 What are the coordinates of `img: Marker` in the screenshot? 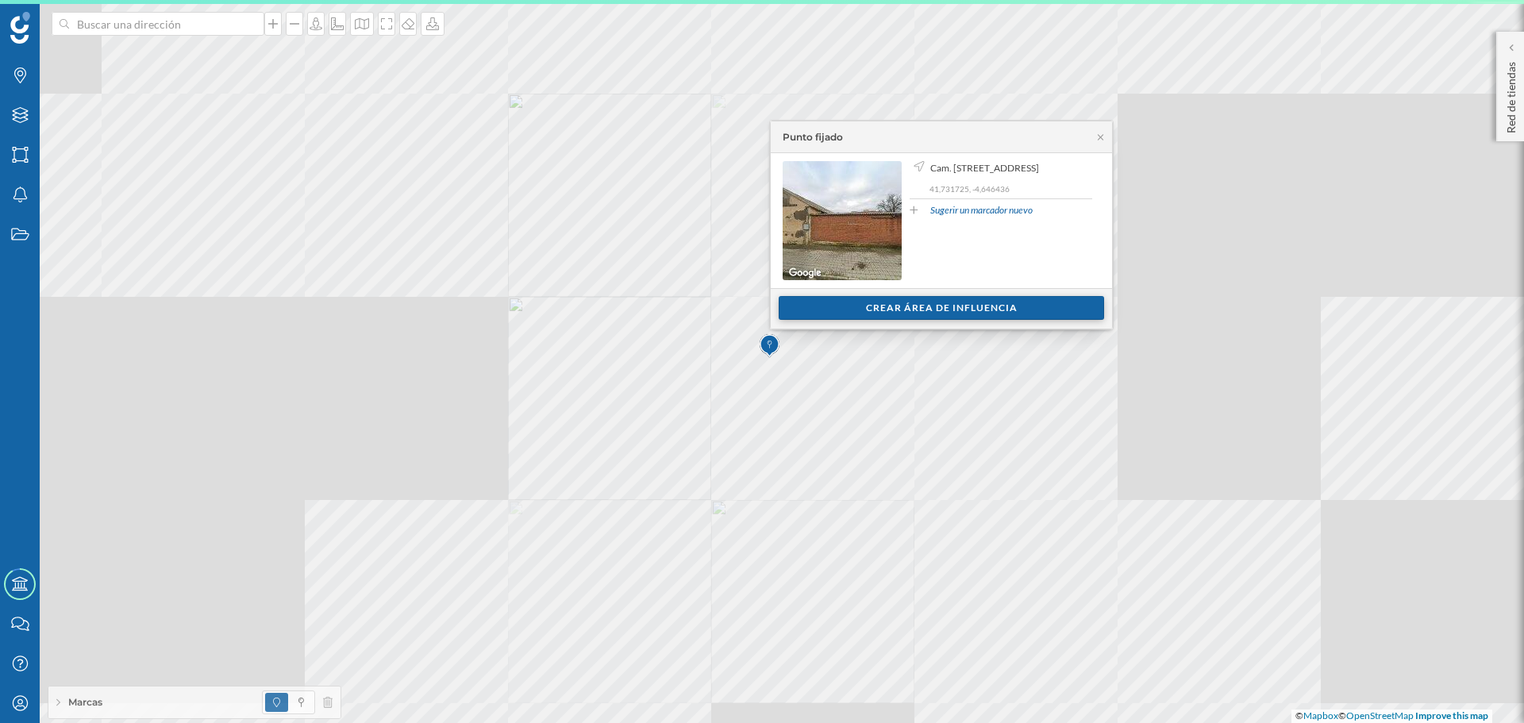 It's located at (769, 346).